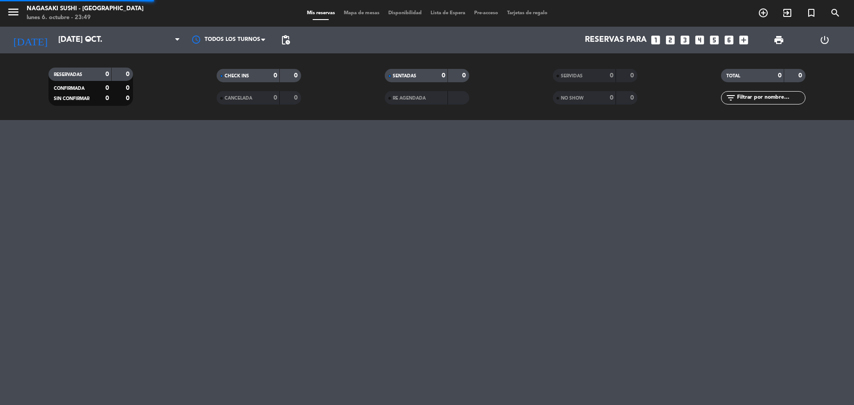 Image resolution: width=854 pixels, height=405 pixels. What do you see at coordinates (69, 89) in the screenshot?
I see `span: CONFIRMADA` at bounding box center [69, 89].